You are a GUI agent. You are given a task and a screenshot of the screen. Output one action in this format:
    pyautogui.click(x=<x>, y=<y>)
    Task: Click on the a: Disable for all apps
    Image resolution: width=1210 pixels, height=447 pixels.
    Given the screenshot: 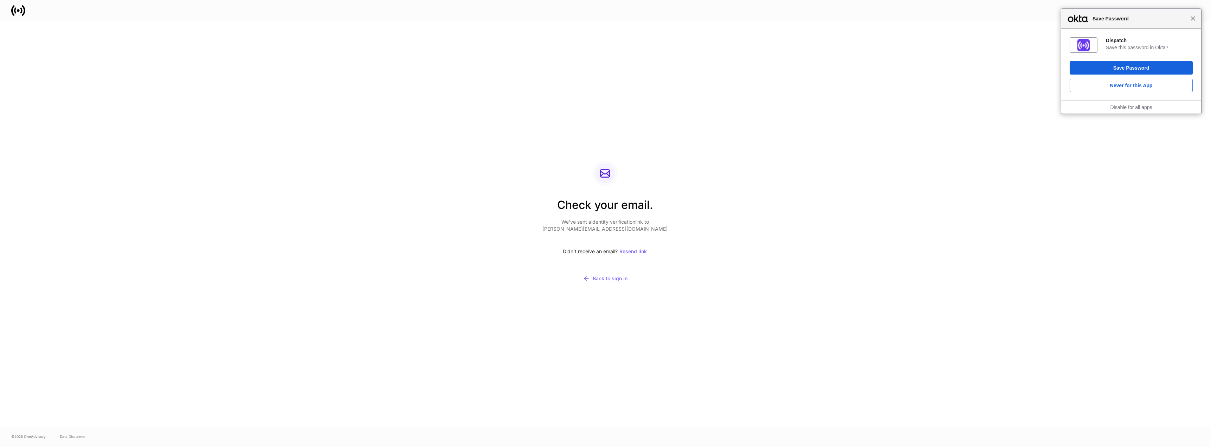 What is the action you would take?
    pyautogui.click(x=1131, y=107)
    